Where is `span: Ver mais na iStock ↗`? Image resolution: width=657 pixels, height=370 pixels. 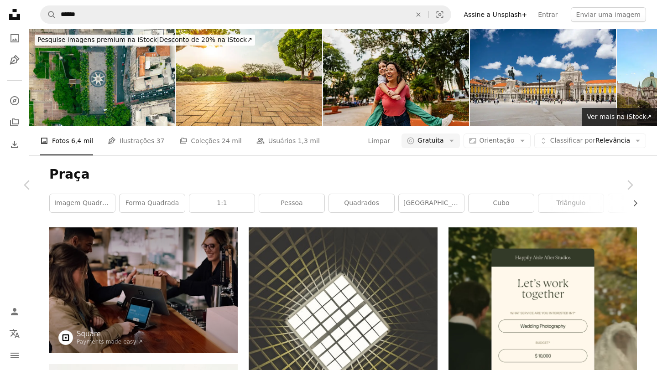
span: Ver mais na iStock ↗ is located at coordinates (619, 117).